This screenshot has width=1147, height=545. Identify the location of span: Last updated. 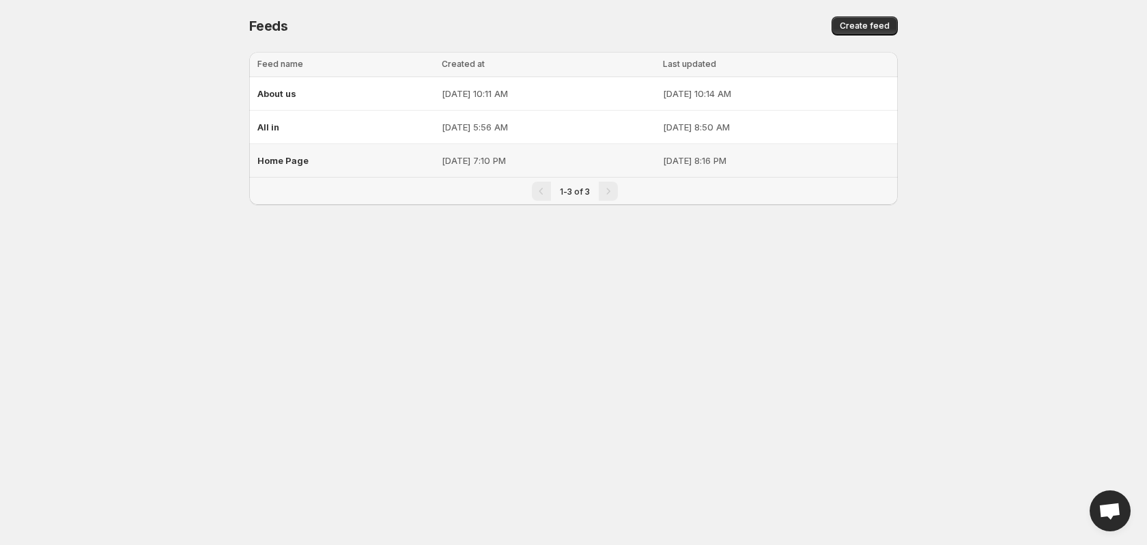
(689, 63).